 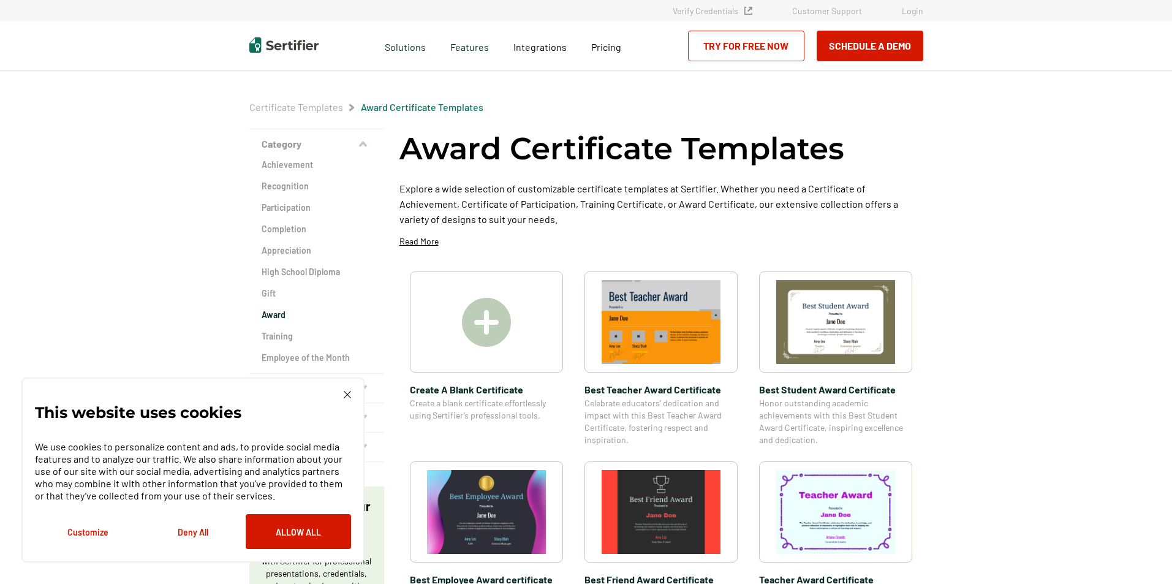 What do you see at coordinates (487, 512) in the screenshot?
I see `img: Best Employee Award certificate​` at bounding box center [487, 512].